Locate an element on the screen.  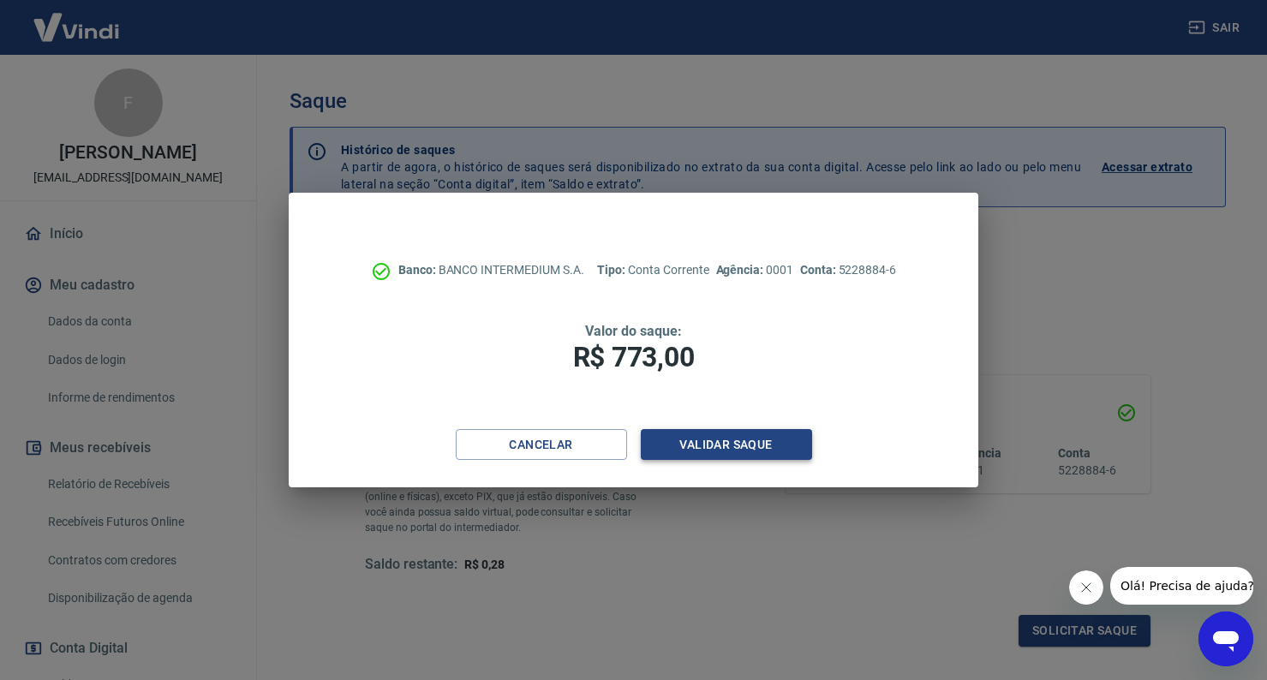
span: Valor do saque: is located at coordinates (633, 331).